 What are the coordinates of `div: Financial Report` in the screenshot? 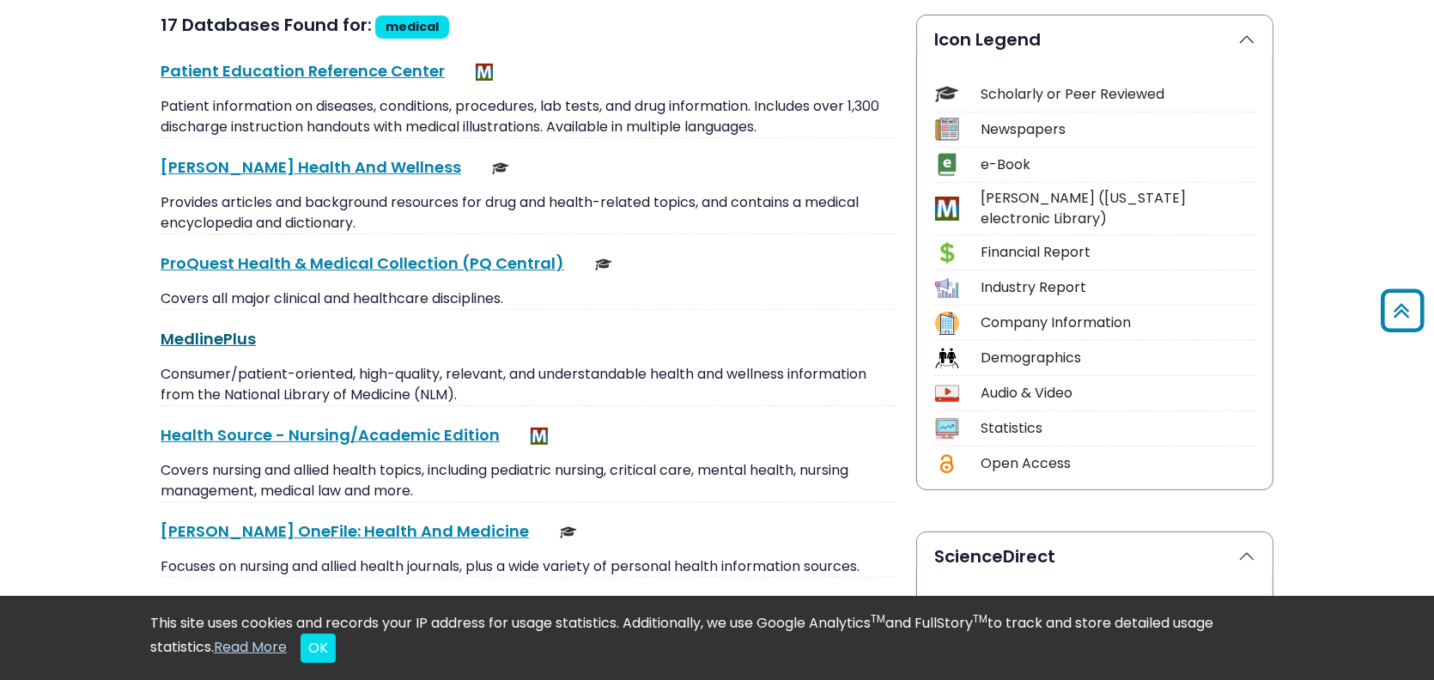 It's located at (1118, 252).